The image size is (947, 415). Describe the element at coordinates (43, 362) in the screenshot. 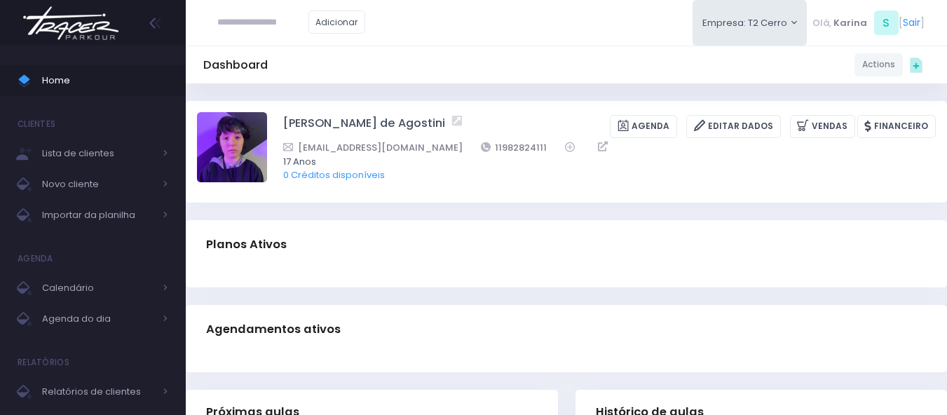

I see `h4: Relatórios` at that location.